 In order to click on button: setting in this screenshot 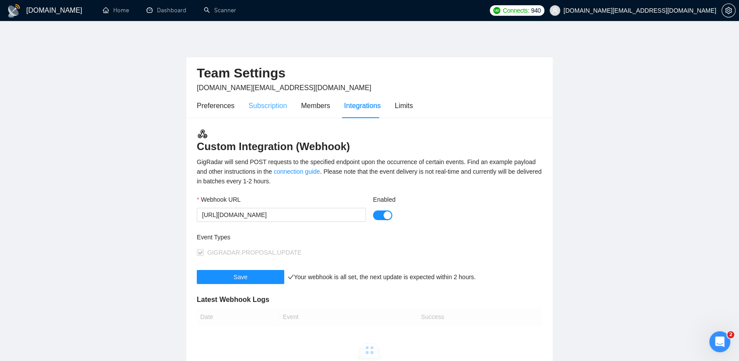, I will do `click(729, 10)`.